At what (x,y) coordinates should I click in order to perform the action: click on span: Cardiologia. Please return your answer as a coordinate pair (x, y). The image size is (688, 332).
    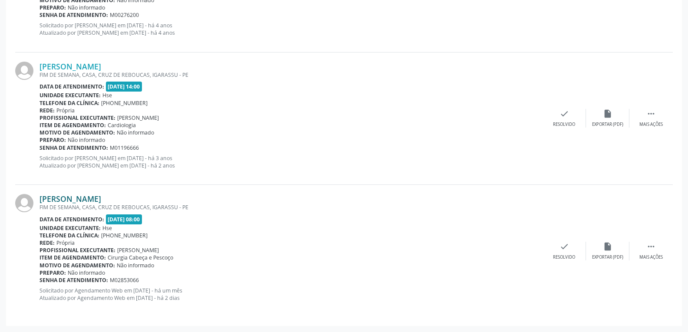
    Looking at the image, I should click on (121, 125).